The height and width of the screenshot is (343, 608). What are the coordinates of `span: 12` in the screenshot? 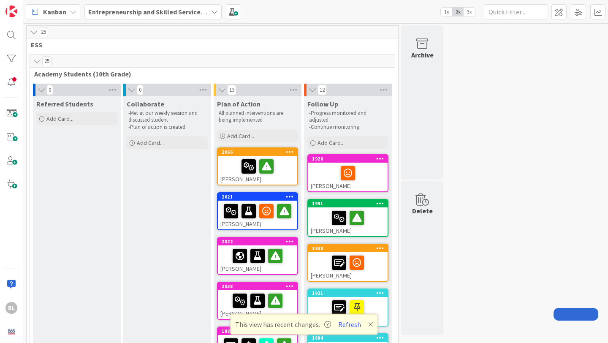 It's located at (322, 90).